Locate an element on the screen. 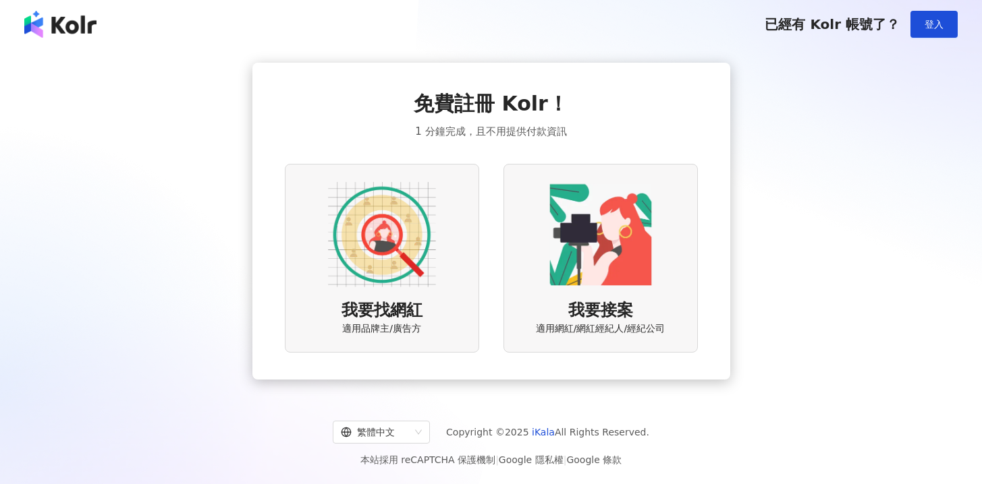 This screenshot has height=484, width=982. img: logo is located at coordinates (60, 24).